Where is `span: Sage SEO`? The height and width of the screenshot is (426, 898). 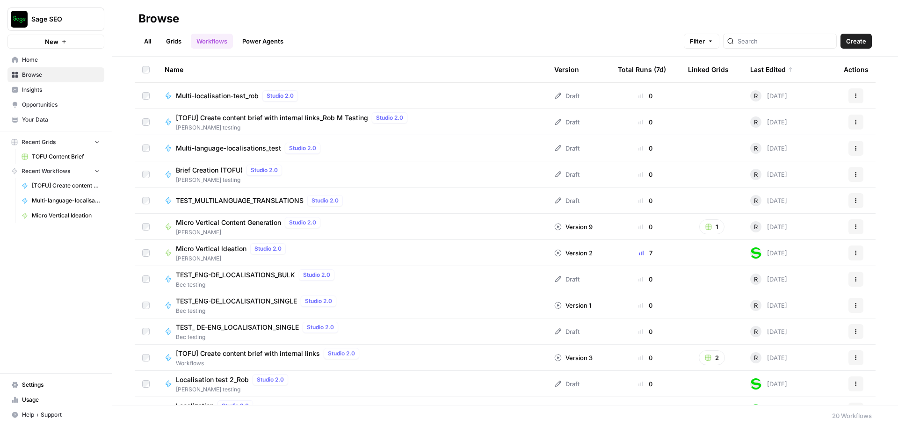
span: Sage SEO is located at coordinates (59, 19).